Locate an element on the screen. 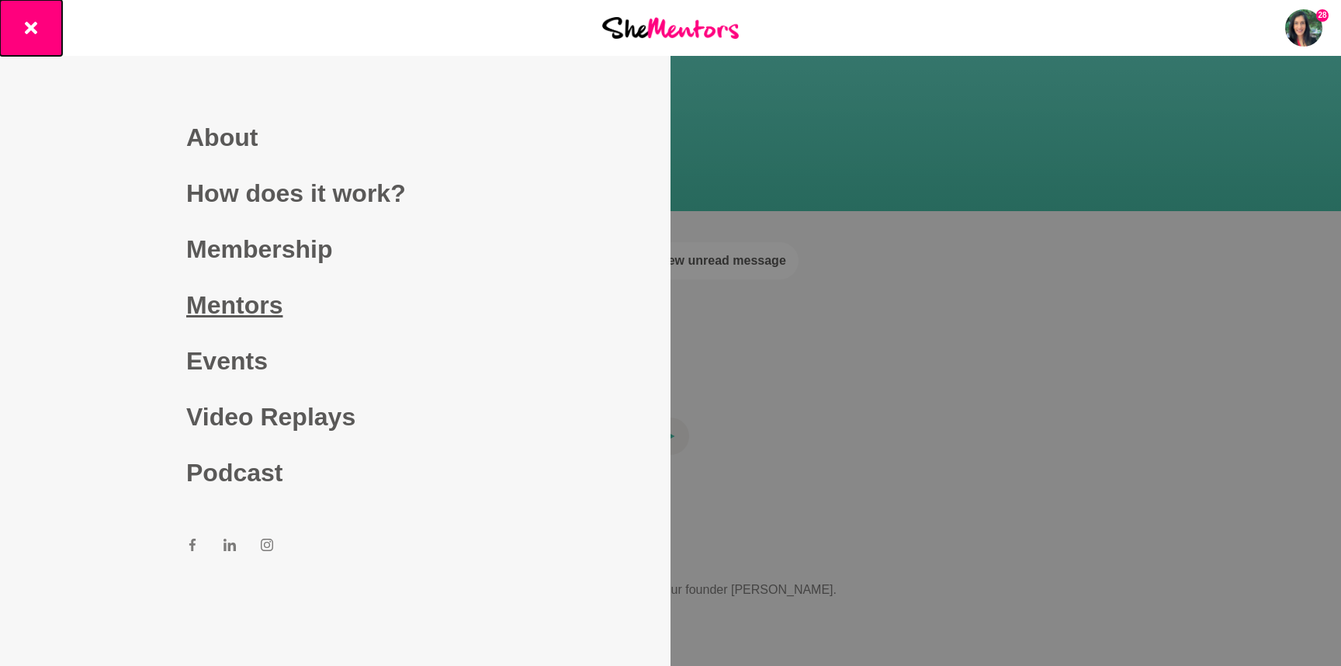  img: Hema Prashar is located at coordinates (1303, 28).